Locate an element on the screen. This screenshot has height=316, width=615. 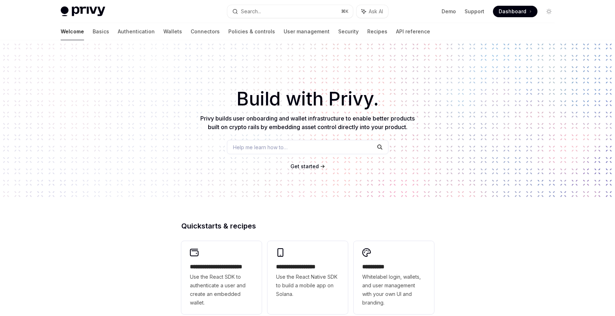
a: Dashboard is located at coordinates (515, 11).